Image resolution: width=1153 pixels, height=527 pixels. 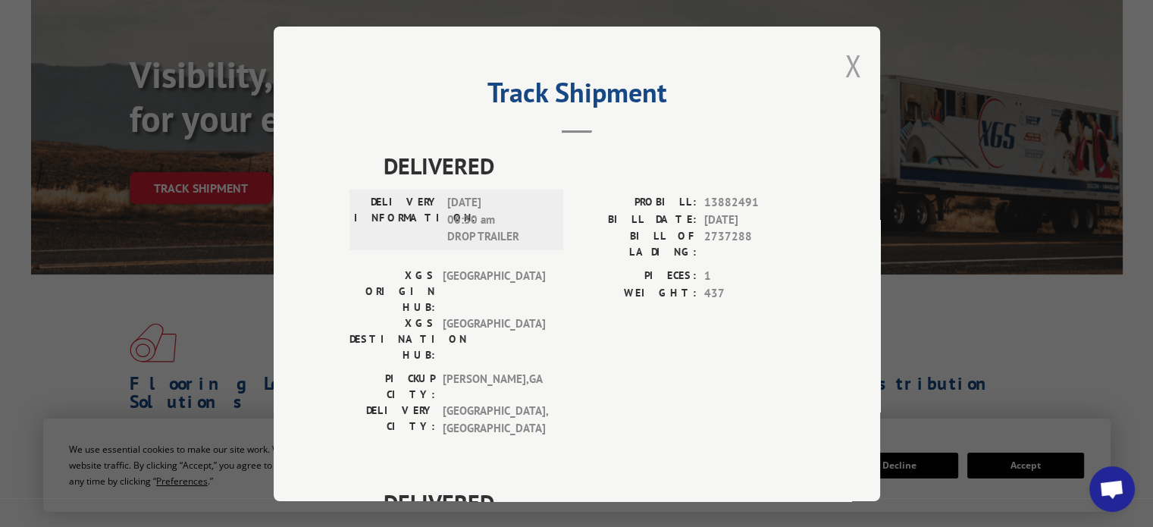 What do you see at coordinates (637, 276) in the screenshot?
I see `label: PIECES:` at bounding box center [637, 276].